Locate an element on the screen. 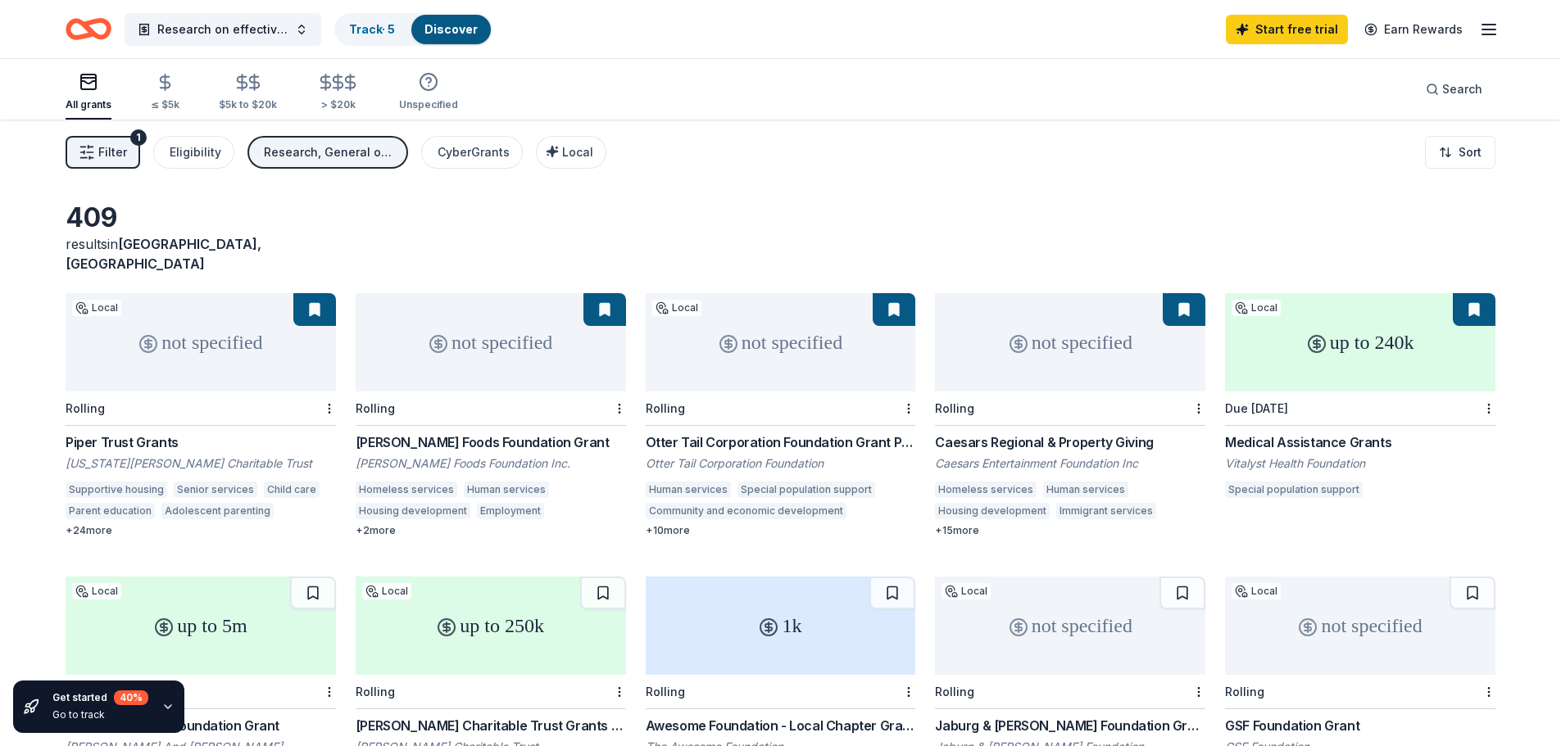 The height and width of the screenshot is (746, 1561). div: Immigrant services is located at coordinates (1106, 511).